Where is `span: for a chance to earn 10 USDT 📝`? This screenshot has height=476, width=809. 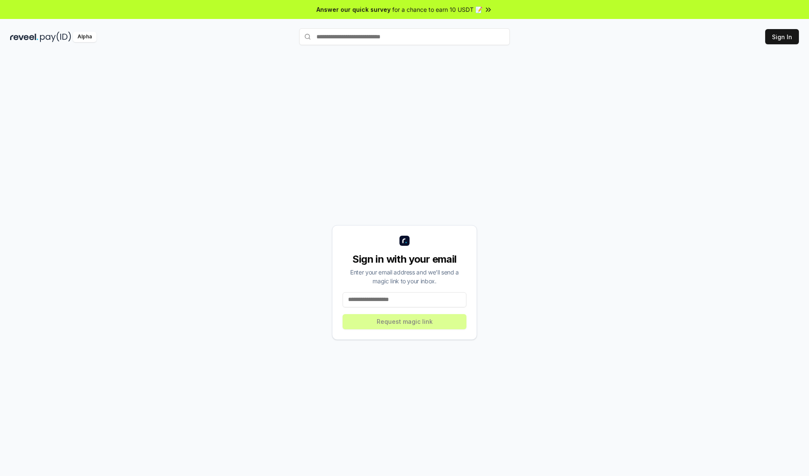 span: for a chance to earn 10 USDT 📝 is located at coordinates (437, 9).